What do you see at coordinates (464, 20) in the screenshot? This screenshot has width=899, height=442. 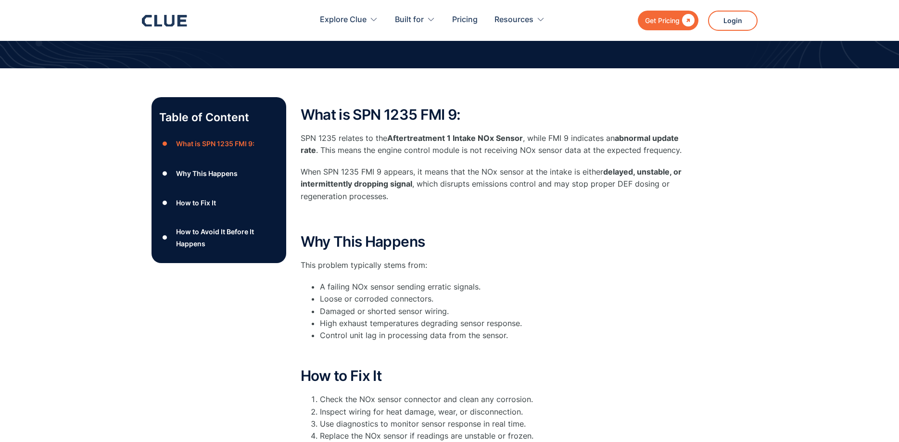 I see `a: Pricing` at bounding box center [464, 20].